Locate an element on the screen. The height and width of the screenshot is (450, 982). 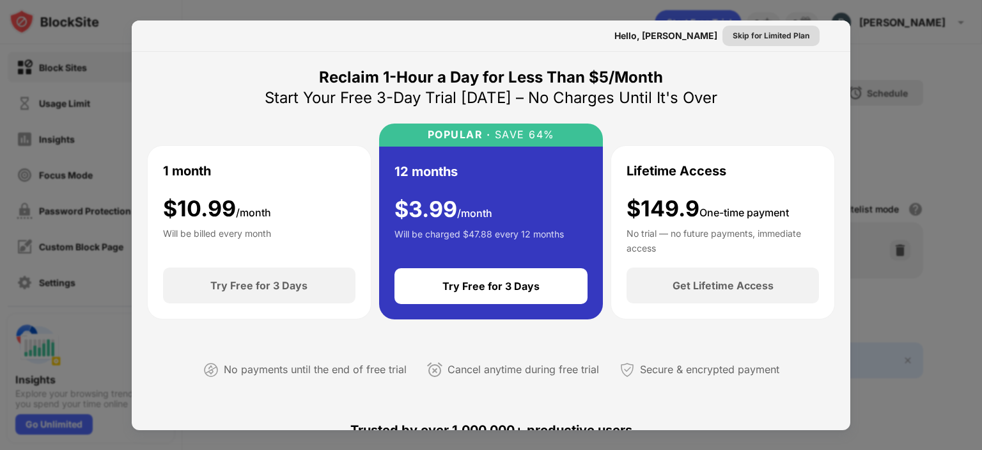
div: $ 10.99 is located at coordinates (217, 208).